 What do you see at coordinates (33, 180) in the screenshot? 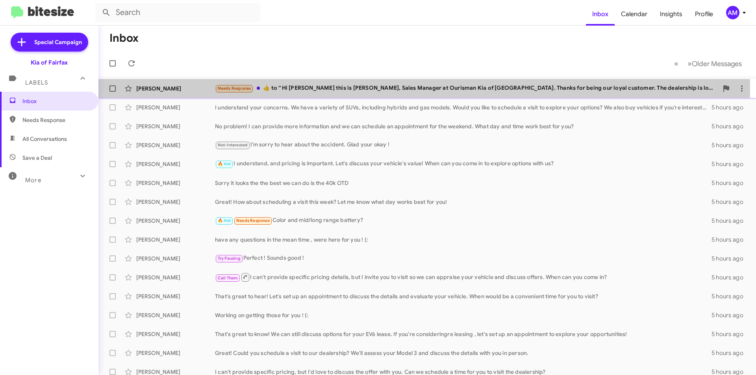
I see `span: More` at bounding box center [33, 180].